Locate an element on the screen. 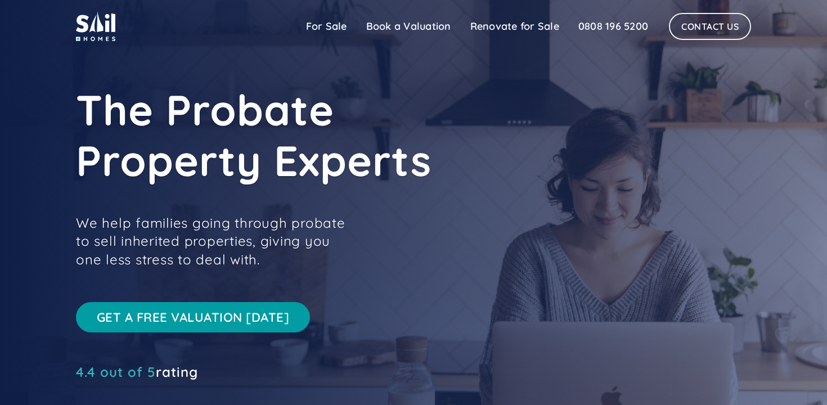 The image size is (827, 405). p: We help families going through probate to sell inherited properties, giving you one less stress t... is located at coordinates (216, 241).